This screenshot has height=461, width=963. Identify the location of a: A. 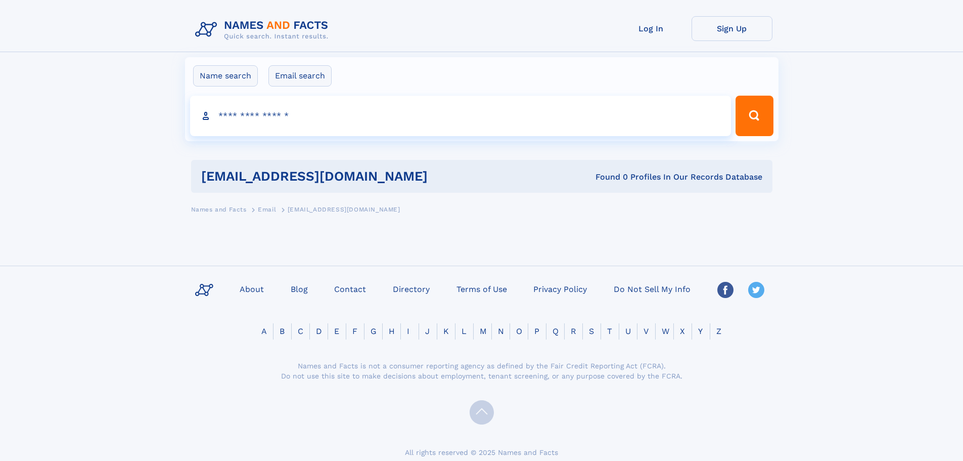
(264, 331).